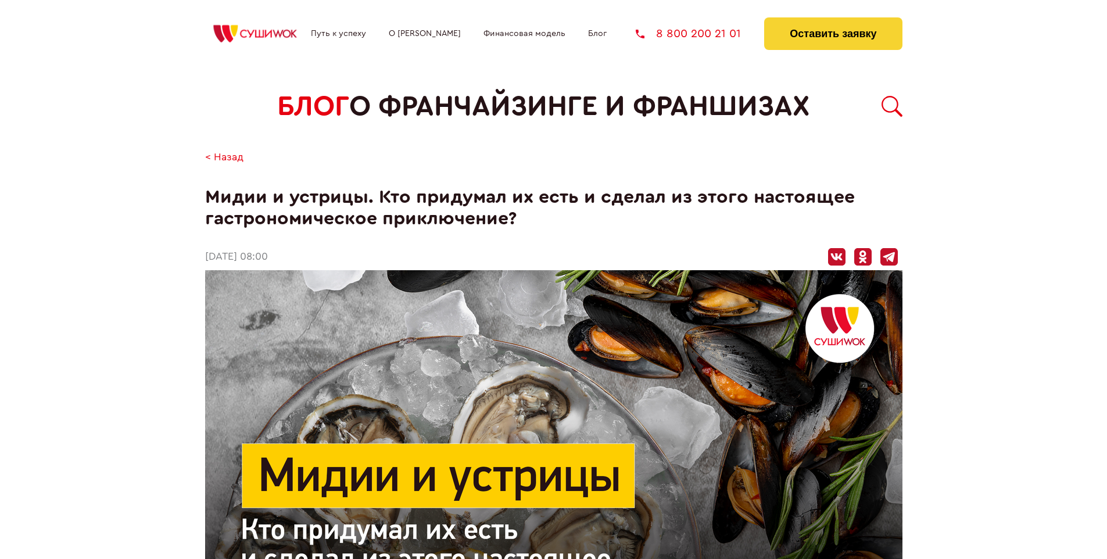 This screenshot has height=559, width=1107. What do you see at coordinates (313, 106) in the screenshot?
I see `span: БЛОГ` at bounding box center [313, 106].